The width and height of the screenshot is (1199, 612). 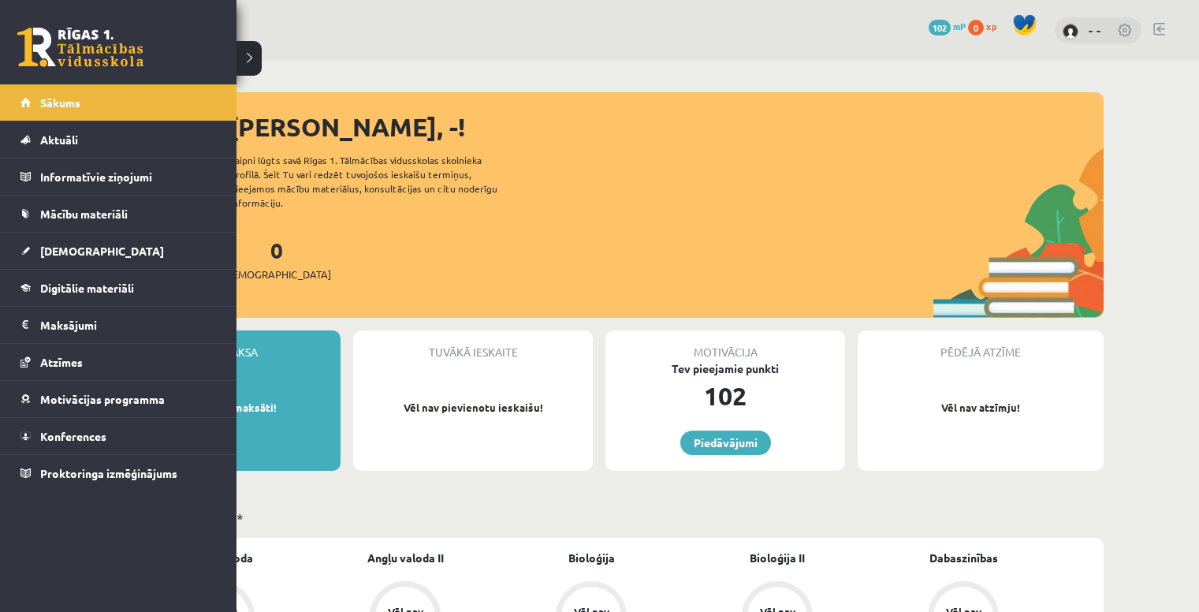 What do you see at coordinates (986, 26) in the screenshot?
I see `a: 0 xp` at bounding box center [986, 26].